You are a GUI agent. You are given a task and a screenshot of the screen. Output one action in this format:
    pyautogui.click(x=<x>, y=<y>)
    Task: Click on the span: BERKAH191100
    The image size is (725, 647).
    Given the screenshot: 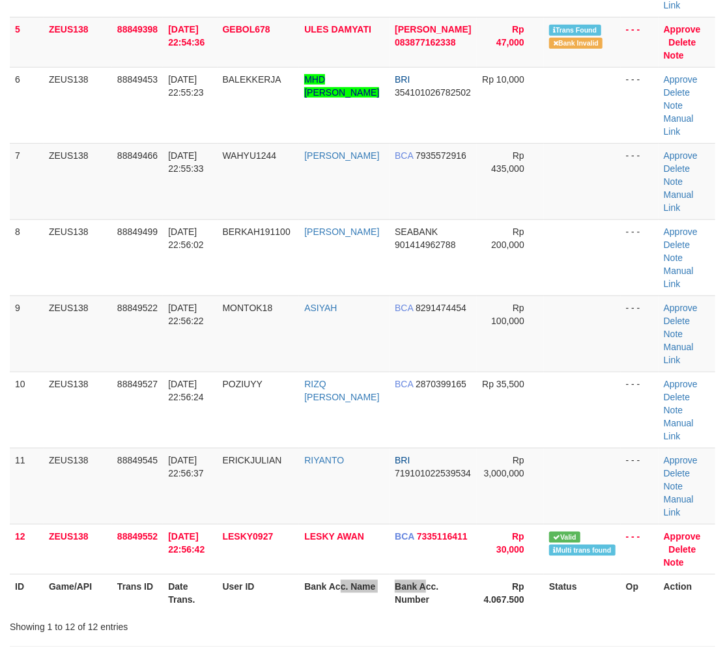 What is the action you would take?
    pyautogui.click(x=257, y=232)
    